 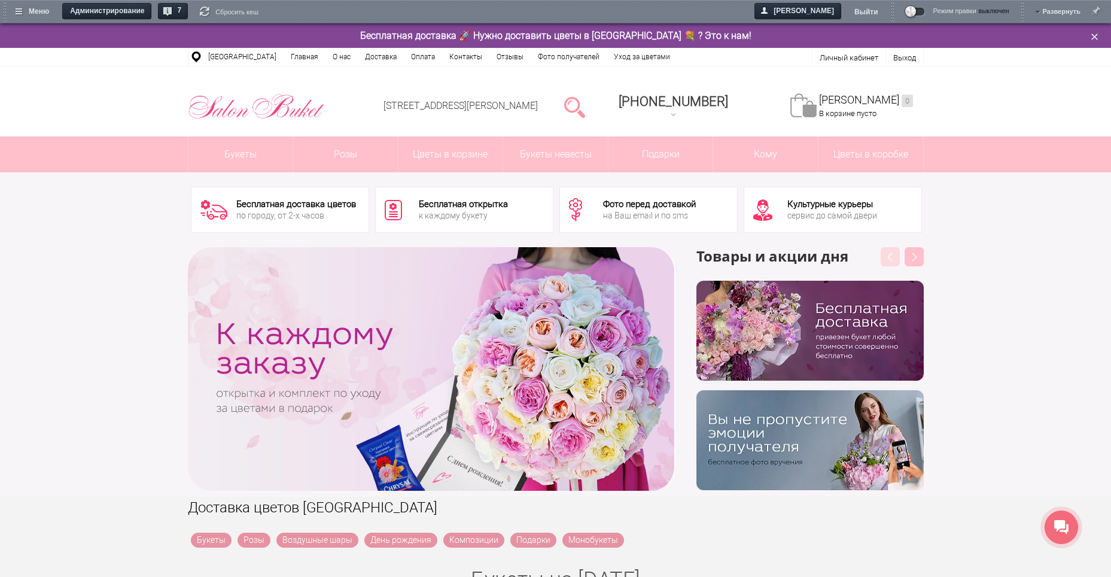 I want to click on span: выключен, so click(x=994, y=11).